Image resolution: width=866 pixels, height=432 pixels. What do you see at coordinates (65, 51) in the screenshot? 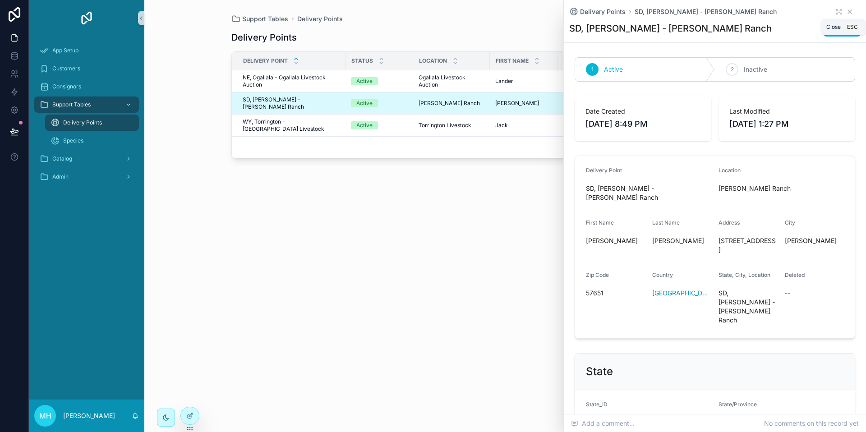
I see `span: App Setup` at bounding box center [65, 51].